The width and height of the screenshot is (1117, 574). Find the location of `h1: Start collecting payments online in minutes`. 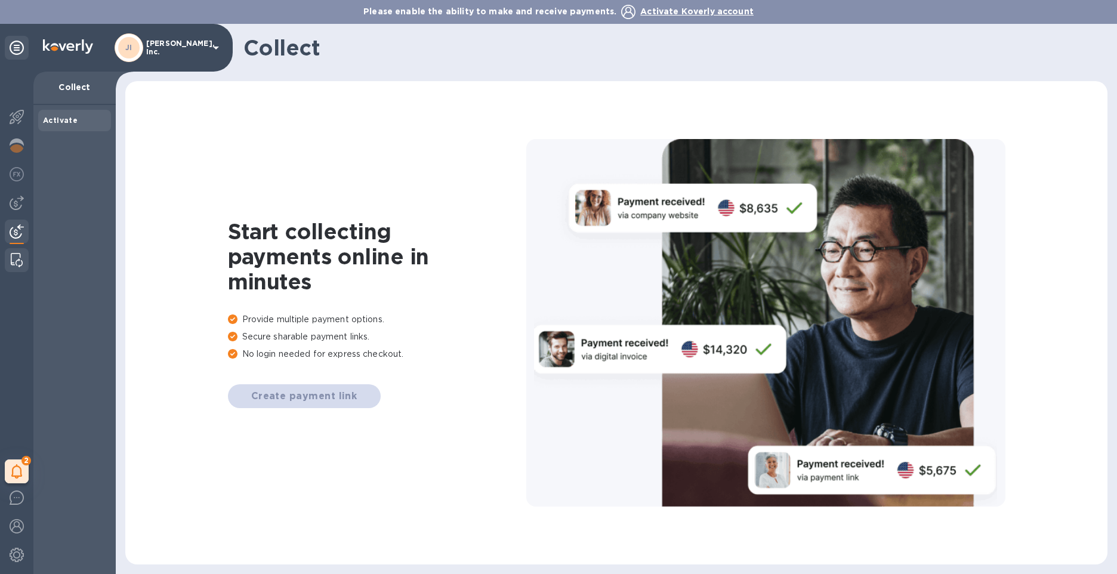

h1: Start collecting payments online in minutes is located at coordinates (377, 257).